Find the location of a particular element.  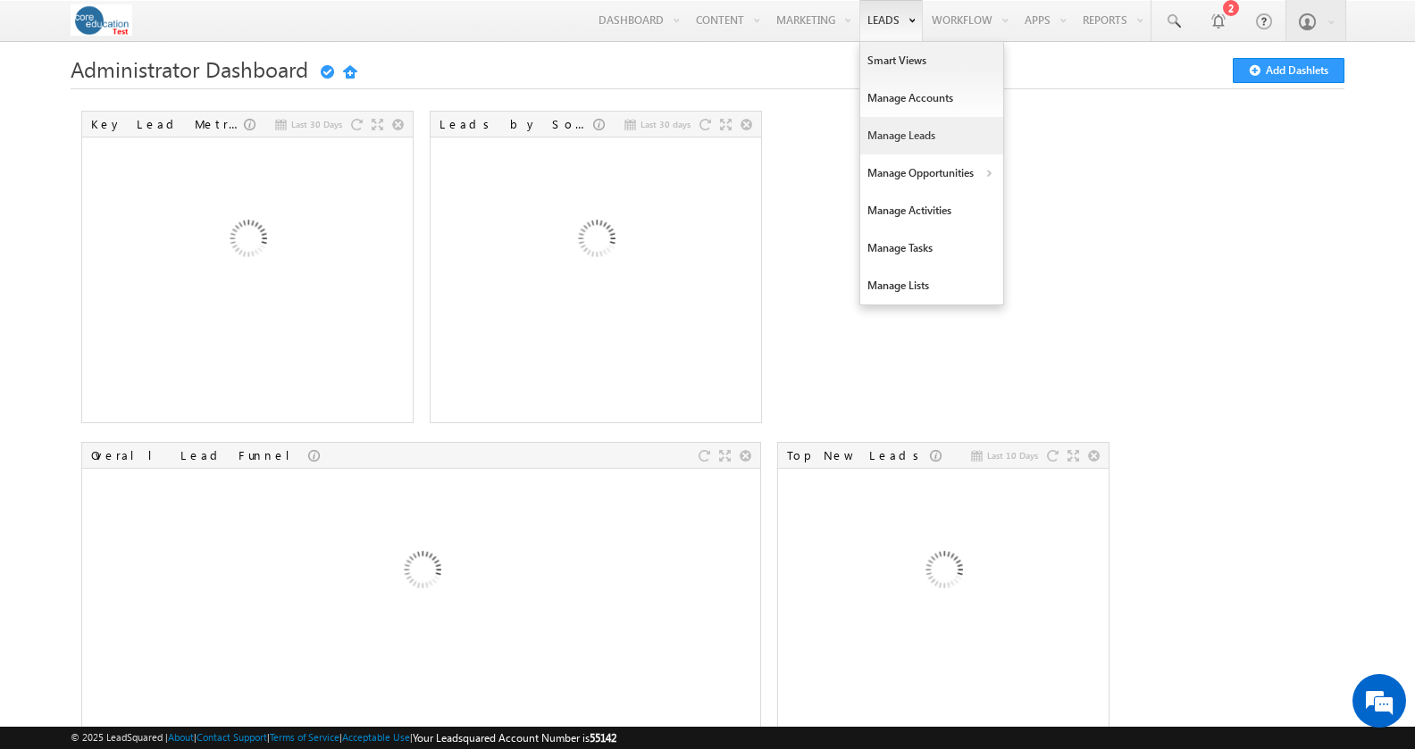

div: Leads by Sources is located at coordinates (516, 124).